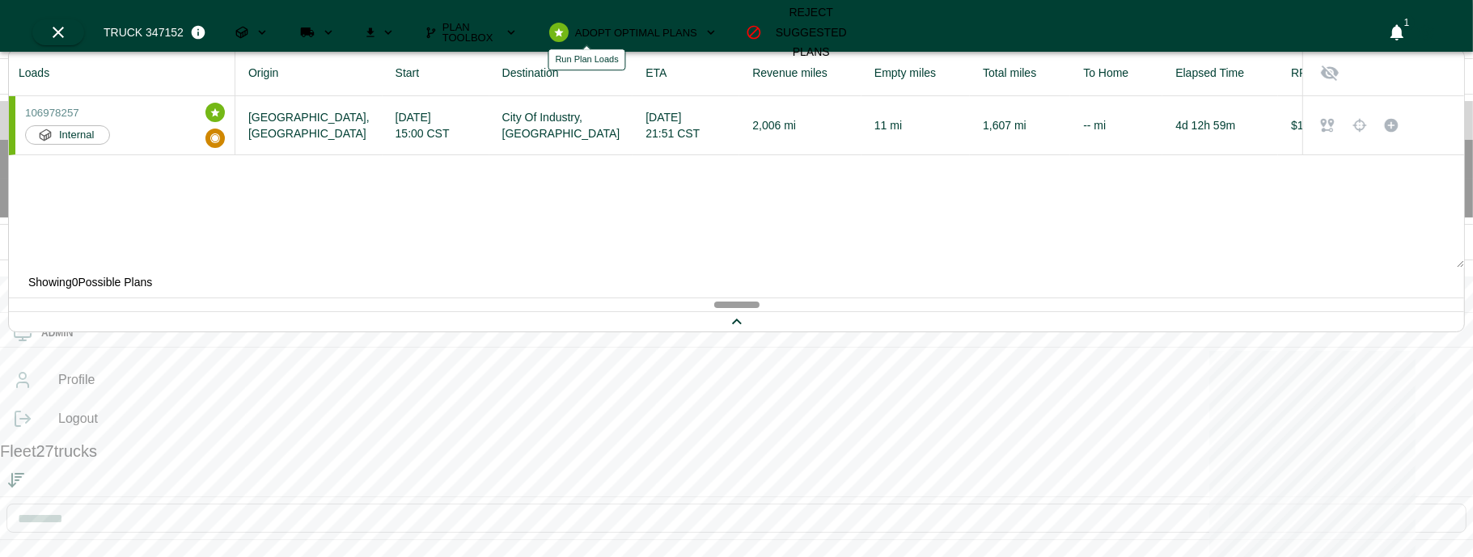  What do you see at coordinates (736, 282) in the screenshot?
I see `p: Showing 0 Possible Plans` at bounding box center [736, 282].